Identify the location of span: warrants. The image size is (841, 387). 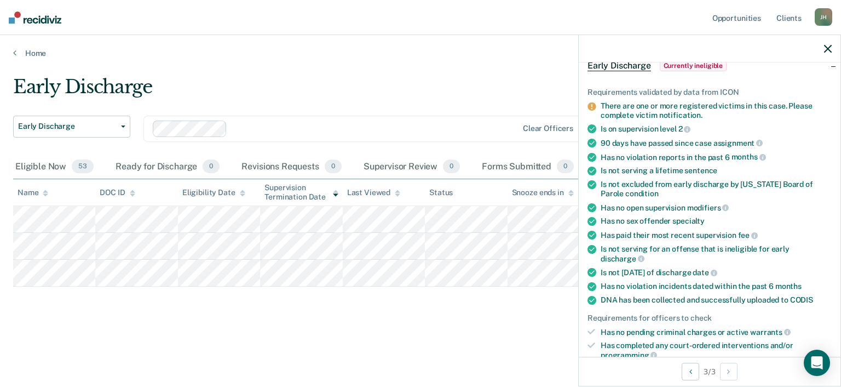
(770, 332).